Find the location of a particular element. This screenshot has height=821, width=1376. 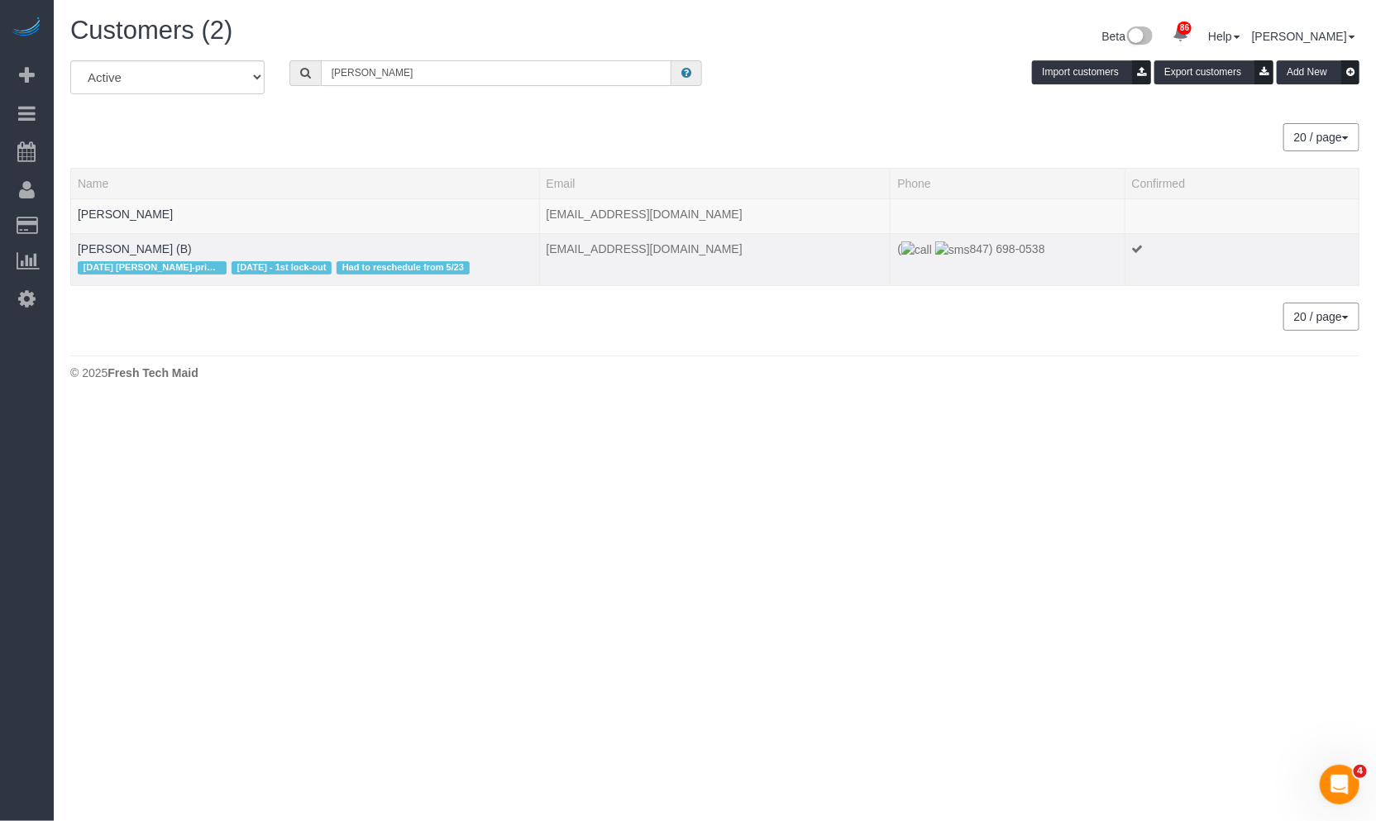

input: Search customers ... is located at coordinates (496, 73).